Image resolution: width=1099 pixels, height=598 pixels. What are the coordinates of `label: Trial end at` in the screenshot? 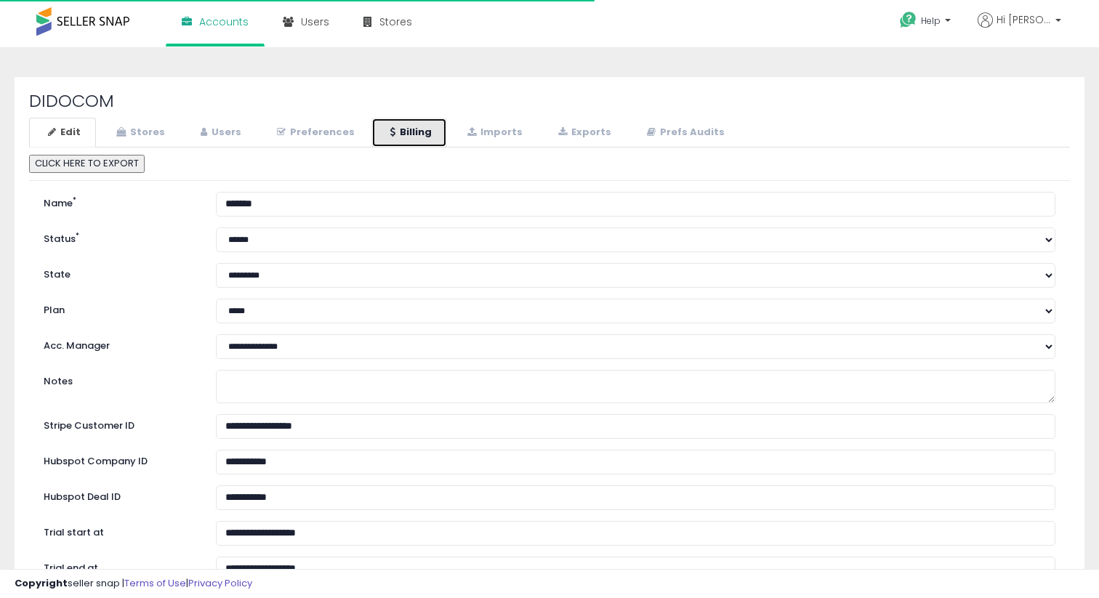 It's located at (118, 566).